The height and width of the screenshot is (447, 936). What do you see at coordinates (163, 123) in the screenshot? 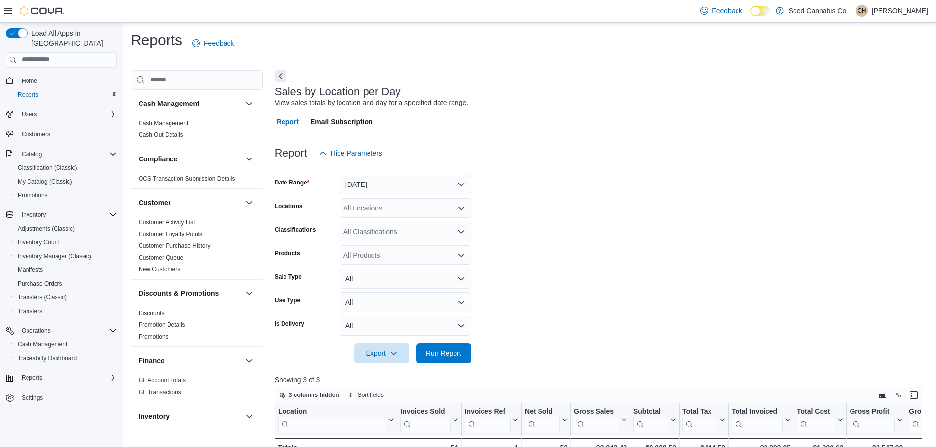
I see `span: Cash Management` at bounding box center [163, 123].